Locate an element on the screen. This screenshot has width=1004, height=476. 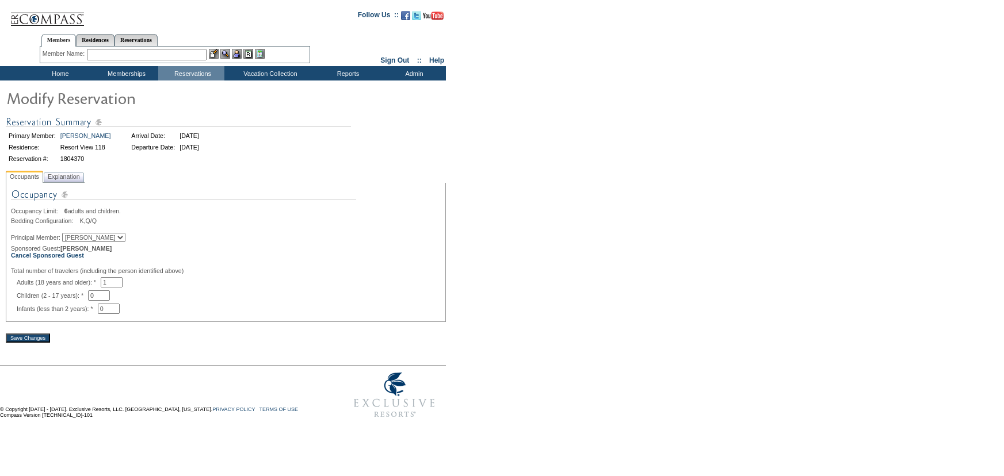
span: Principal Member: is located at coordinates (36, 238).